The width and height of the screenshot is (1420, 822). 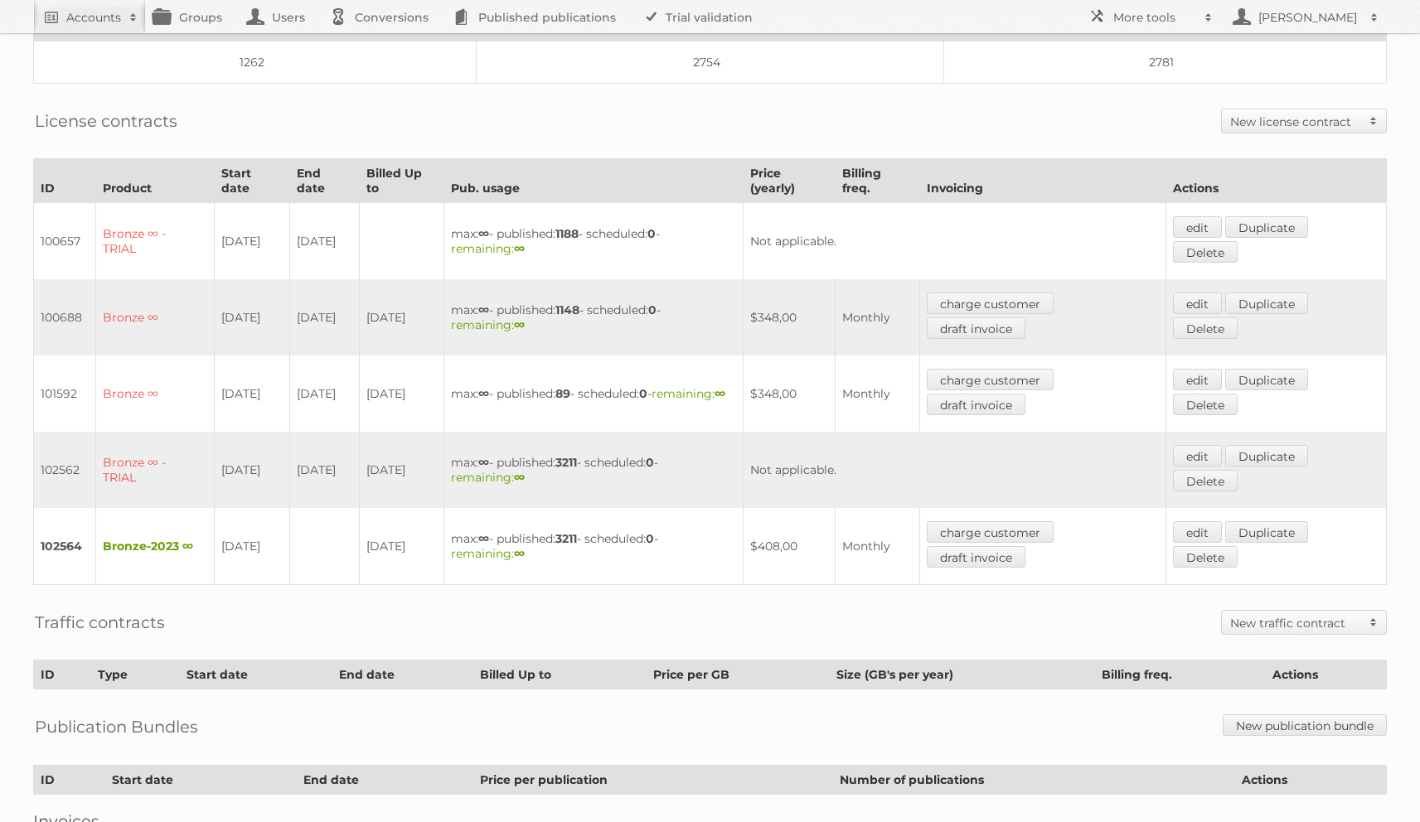 What do you see at coordinates (1179, 675) in the screenshot?
I see `th: Billing freq.` at bounding box center [1179, 675].